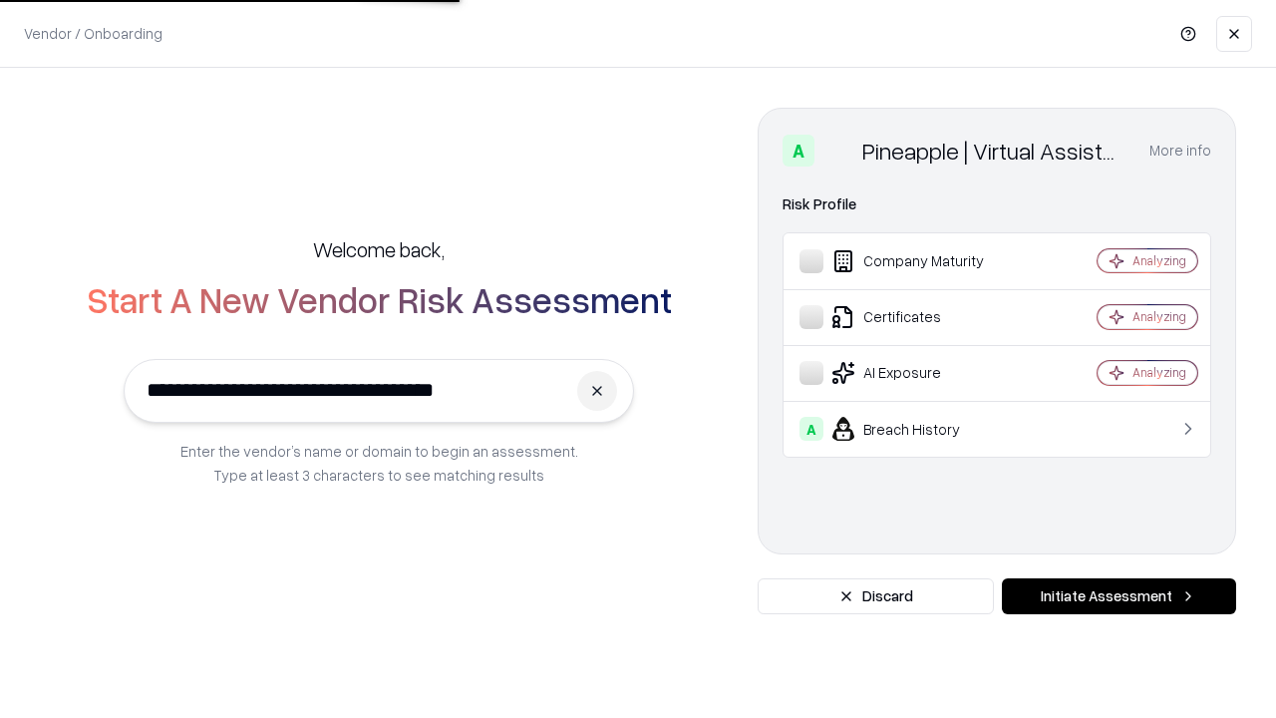 This screenshot has height=718, width=1276. What do you see at coordinates (379, 249) in the screenshot?
I see `h5: Welcome back,` at bounding box center [379, 249].